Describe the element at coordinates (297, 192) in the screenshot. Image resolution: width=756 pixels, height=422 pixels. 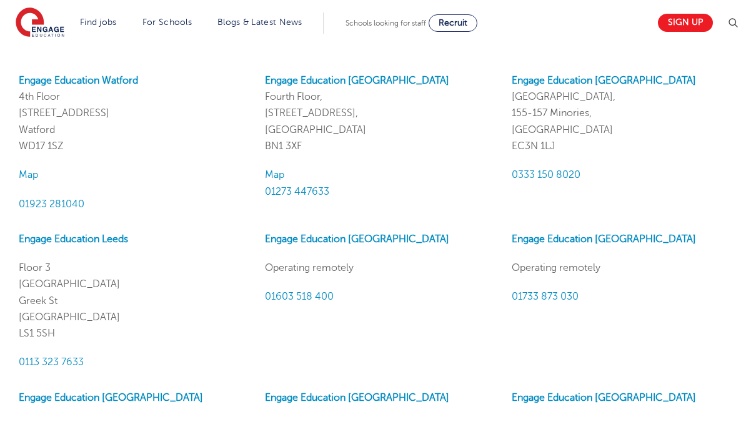
I see `span: 01273 447633` at that location.